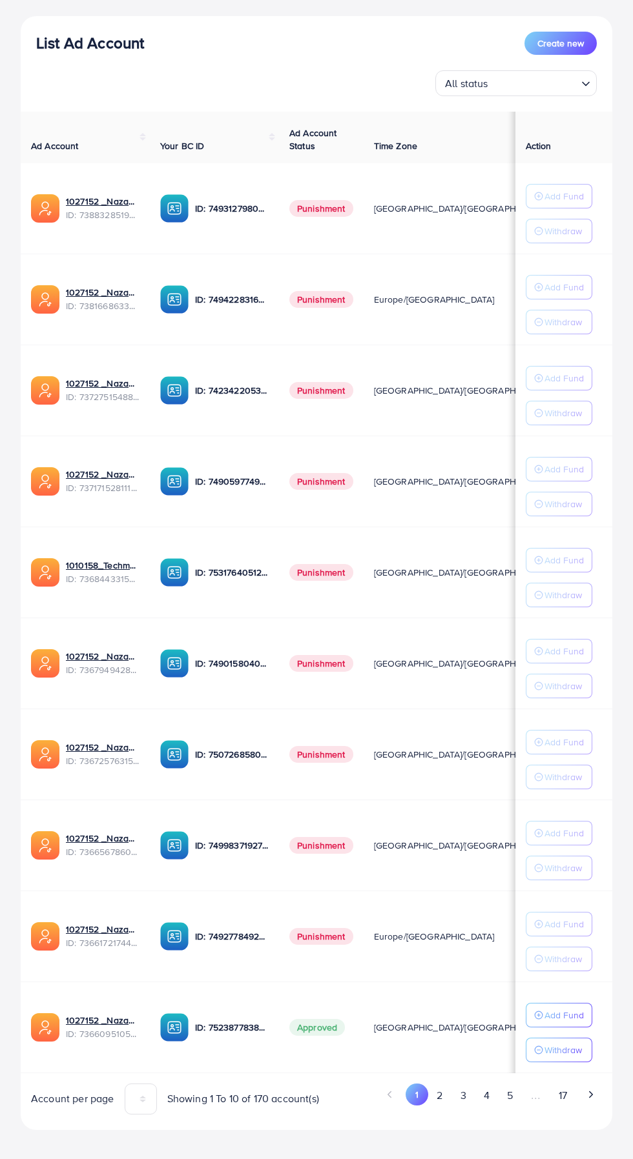  I want to click on h3: List Ad Account, so click(90, 43).